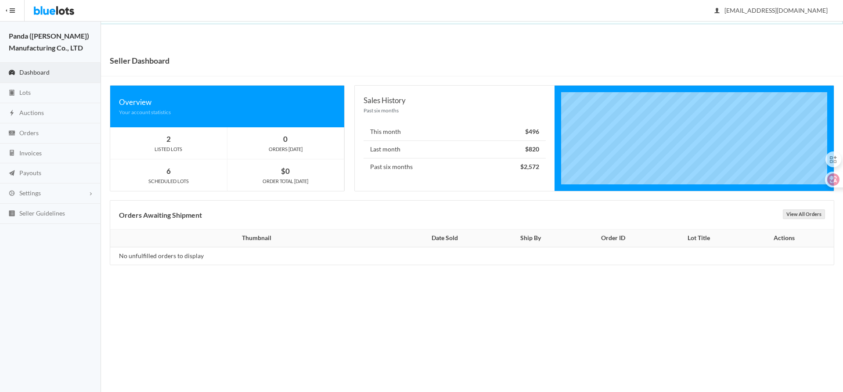 Image resolution: width=843 pixels, height=392 pixels. Describe the element at coordinates (169, 181) in the screenshot. I see `div: SCHEDULED LOTS` at that location.